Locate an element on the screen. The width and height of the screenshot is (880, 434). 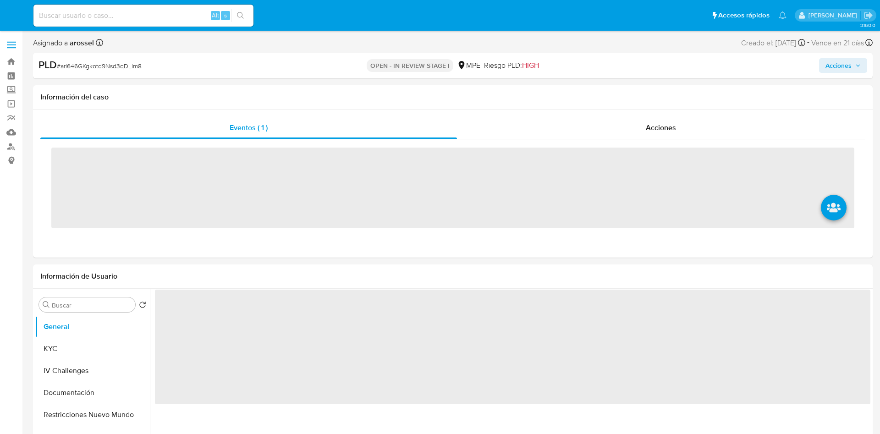
b: arossel is located at coordinates (81, 43).